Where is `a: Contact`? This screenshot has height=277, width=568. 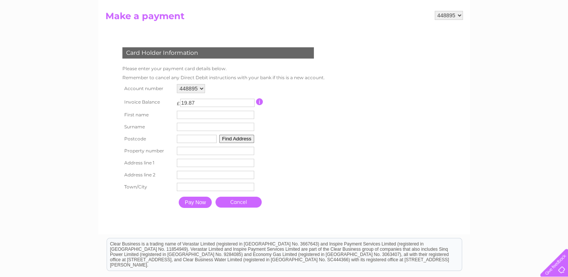 a: Contact is located at coordinates (527, 35).